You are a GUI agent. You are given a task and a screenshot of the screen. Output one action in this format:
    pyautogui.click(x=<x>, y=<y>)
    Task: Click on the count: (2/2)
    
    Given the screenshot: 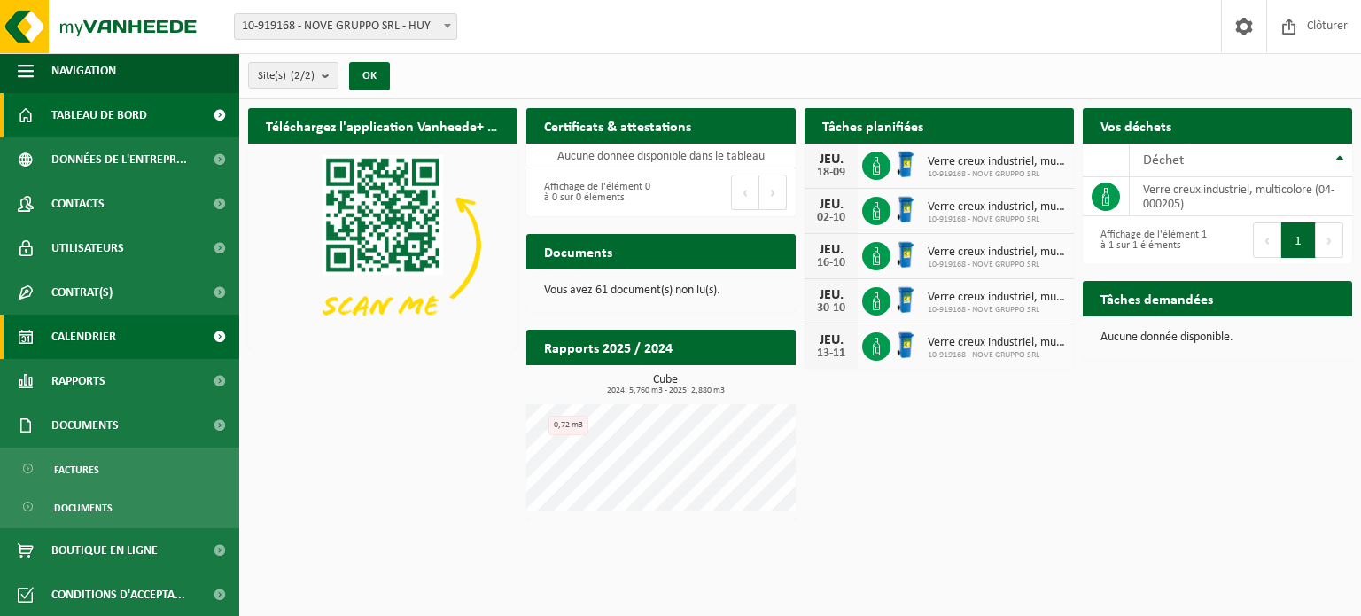 What is the action you would take?
    pyautogui.click(x=302, y=75)
    